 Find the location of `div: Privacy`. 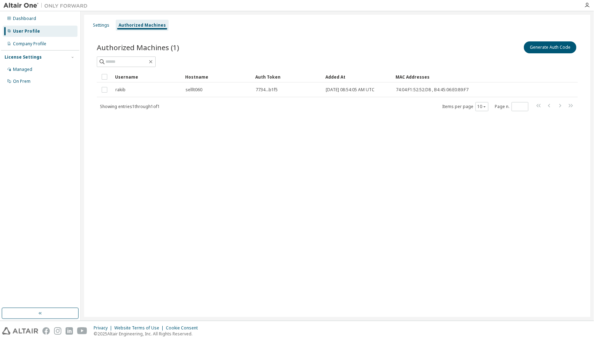

div: Privacy is located at coordinates (104, 328).